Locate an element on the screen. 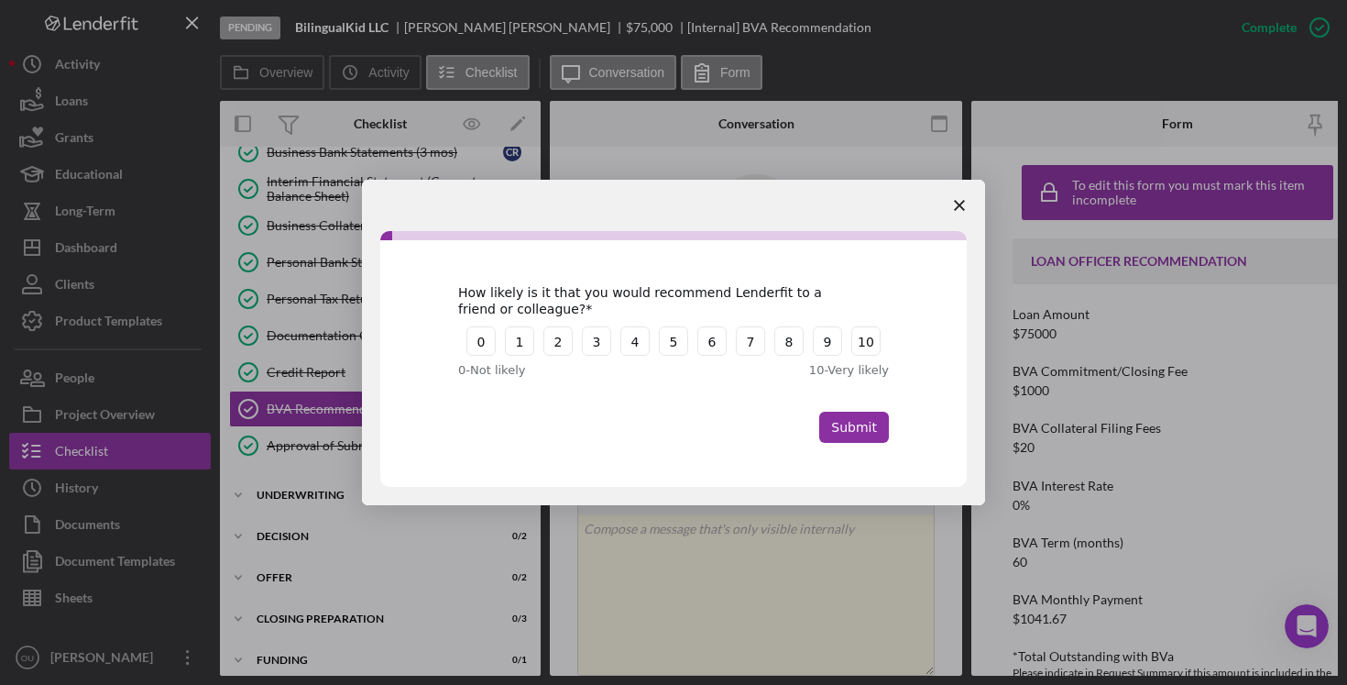  div: 10 - Very likely is located at coordinates (807, 370).